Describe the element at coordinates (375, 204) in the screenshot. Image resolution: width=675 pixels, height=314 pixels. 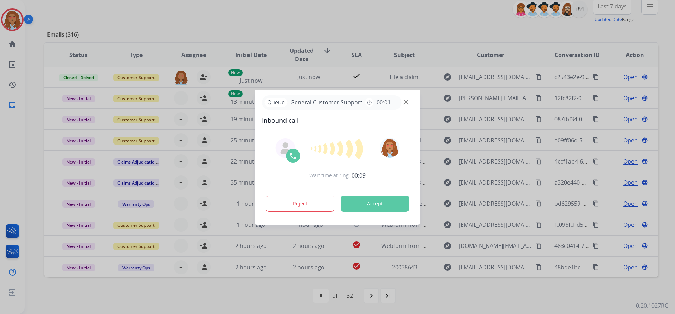
I see `button: Accept` at that location.